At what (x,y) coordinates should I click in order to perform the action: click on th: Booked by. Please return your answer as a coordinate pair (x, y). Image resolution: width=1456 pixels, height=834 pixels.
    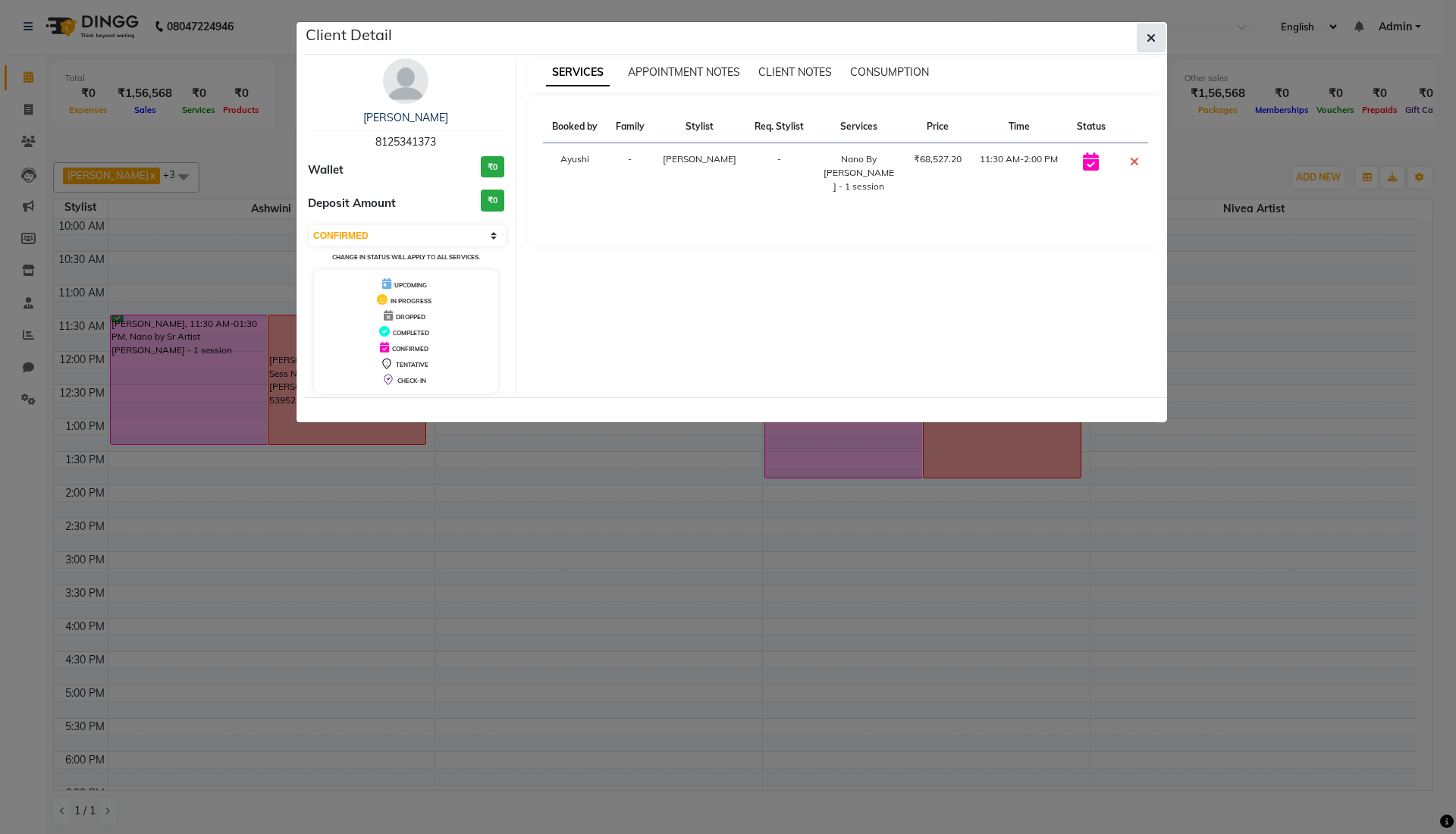
    Looking at the image, I should click on (575, 127).